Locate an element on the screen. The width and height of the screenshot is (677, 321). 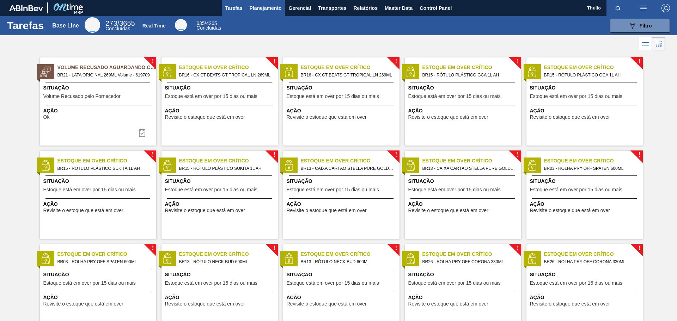
span: 635 is located at coordinates (200, 23).